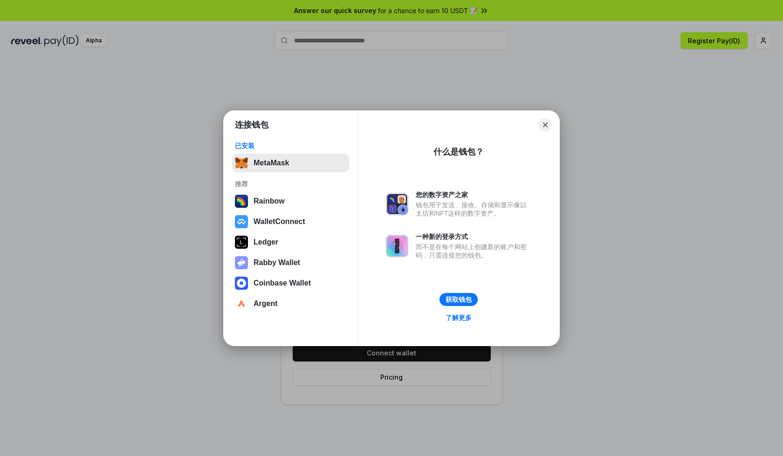  I want to click on div: 获取钱包, so click(459, 300).